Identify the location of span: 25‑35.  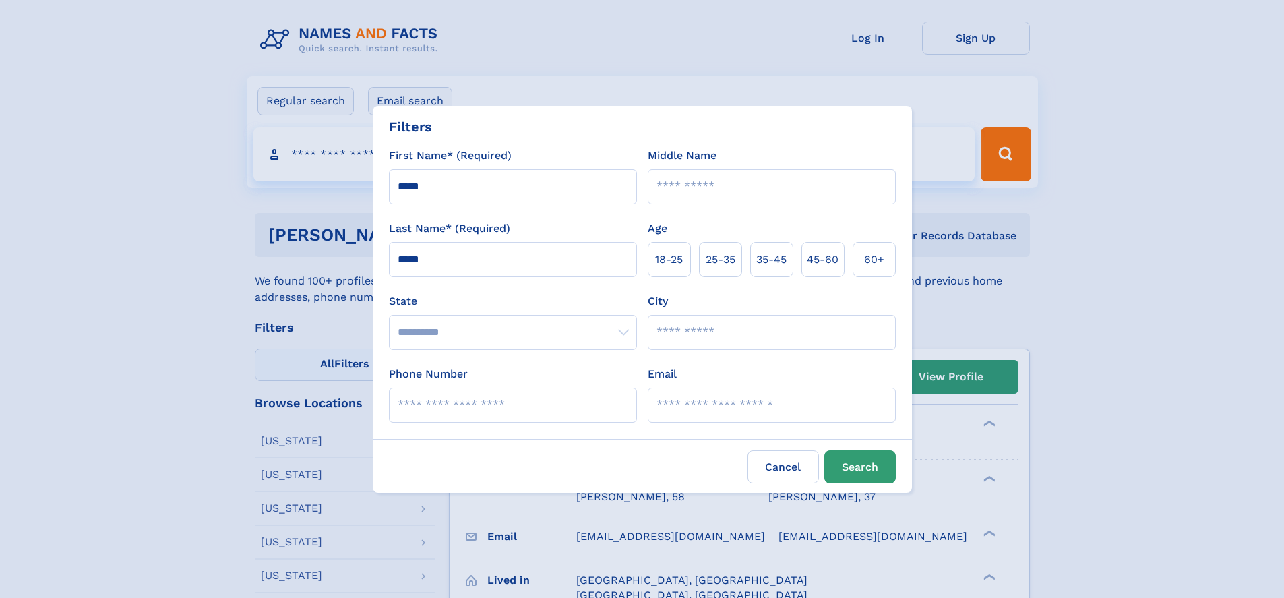
(720, 259).